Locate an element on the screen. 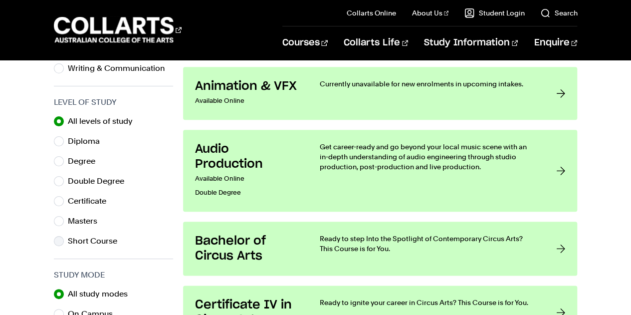 The height and width of the screenshot is (315, 631). h3: Study Mode is located at coordinates (113, 275).